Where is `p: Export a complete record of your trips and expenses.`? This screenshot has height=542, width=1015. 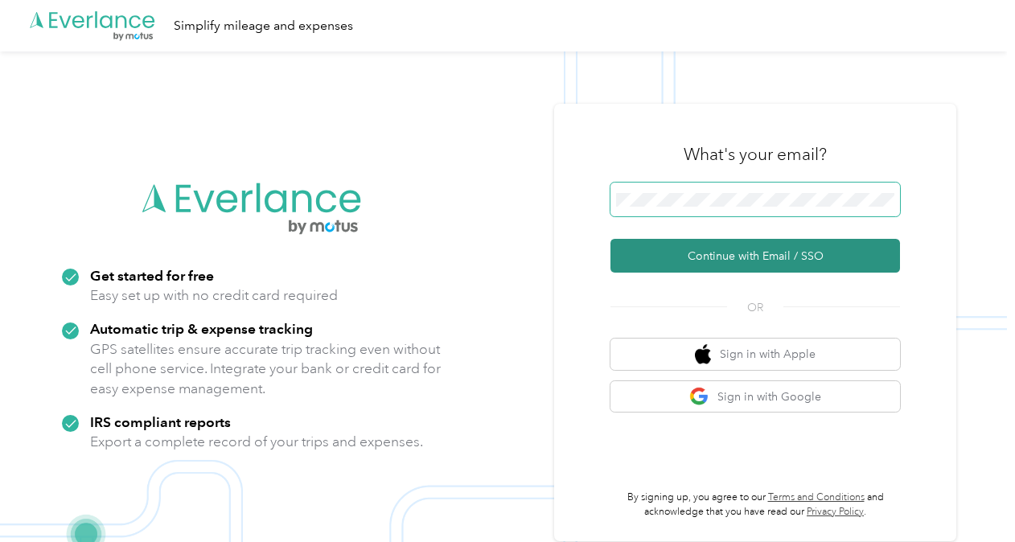 p: Export a complete record of your trips and expenses. is located at coordinates (256, 441).